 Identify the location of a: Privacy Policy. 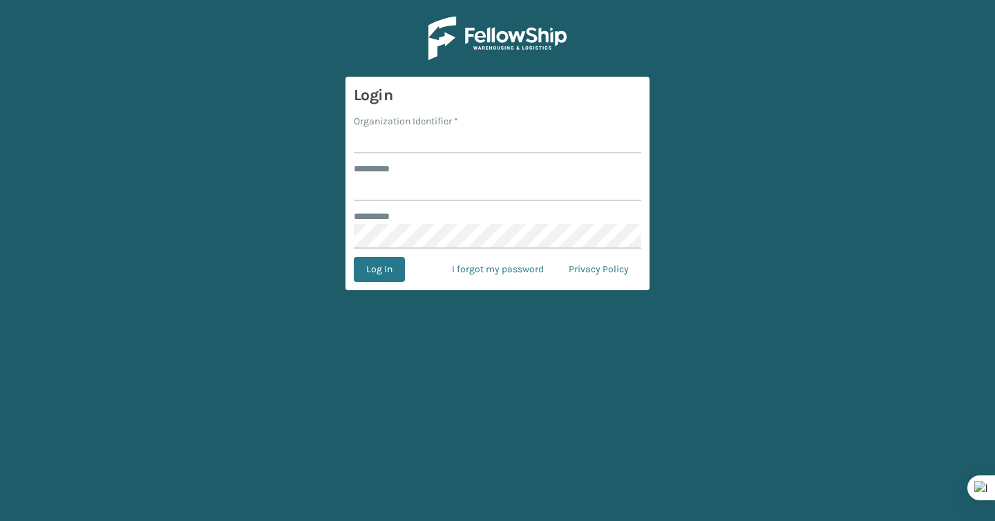
(598, 269).